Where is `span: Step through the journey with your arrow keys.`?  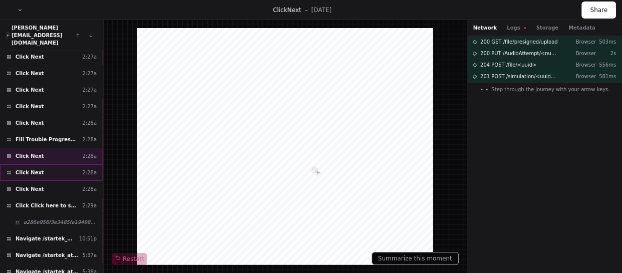 span: Step through the journey with your arrow keys. is located at coordinates (551, 89).